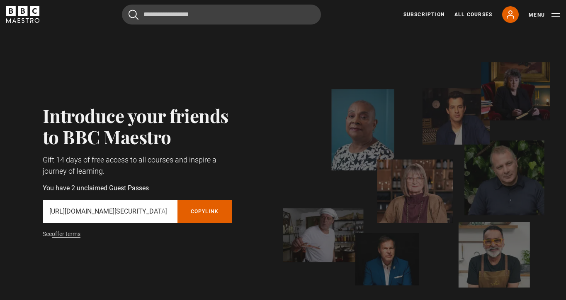 This screenshot has height=300, width=566. What do you see at coordinates (205, 211) in the screenshot?
I see `button: Copylink` at bounding box center [205, 211].